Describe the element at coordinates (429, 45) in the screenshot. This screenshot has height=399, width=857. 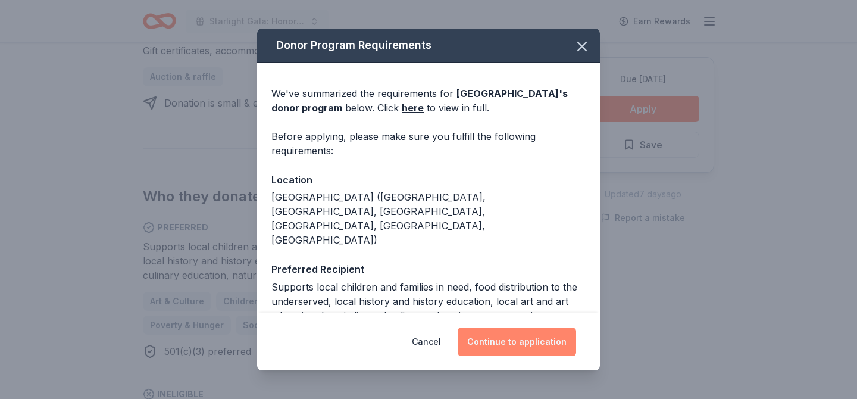
I see `div: Donor Program Requirements` at that location.